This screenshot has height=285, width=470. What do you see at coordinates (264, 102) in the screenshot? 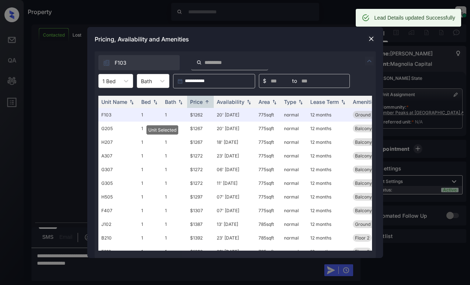
I see `div: Area` at bounding box center [264, 102].